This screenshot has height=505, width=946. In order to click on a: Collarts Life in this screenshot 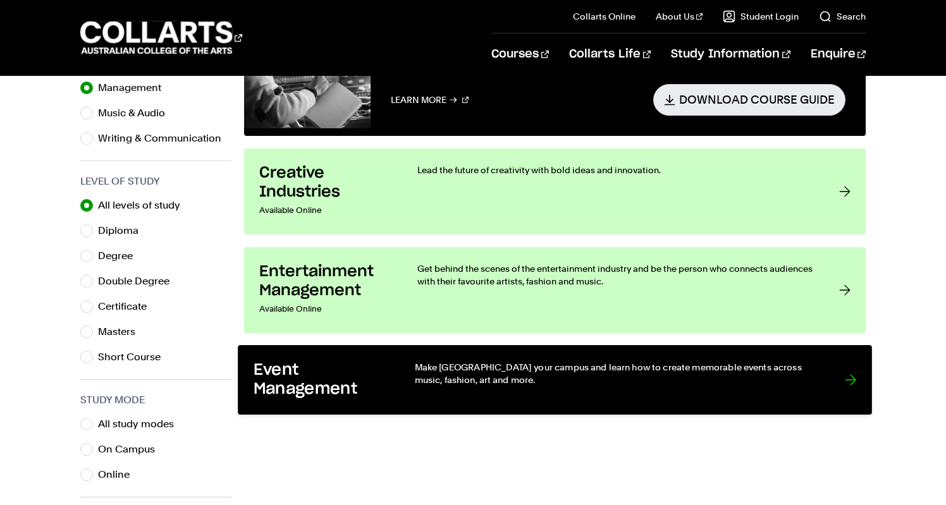, I will do `click(610, 54)`.